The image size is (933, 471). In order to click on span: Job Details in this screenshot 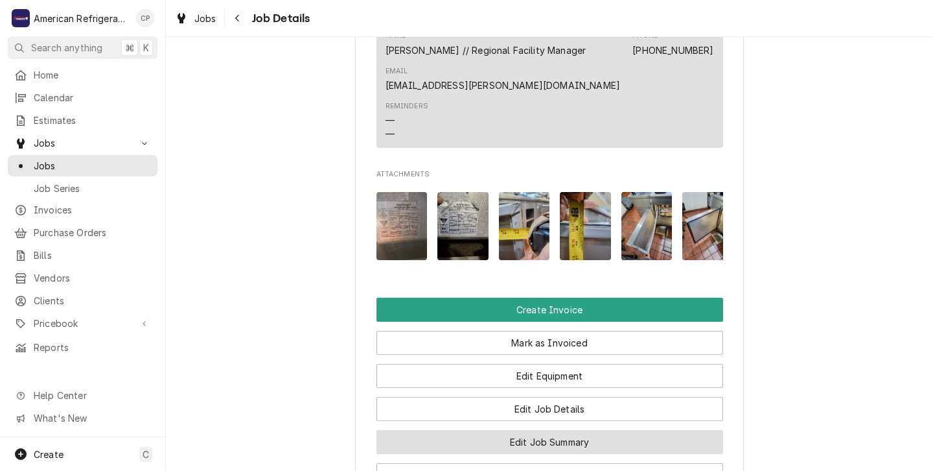, I will do `click(279, 18)`.